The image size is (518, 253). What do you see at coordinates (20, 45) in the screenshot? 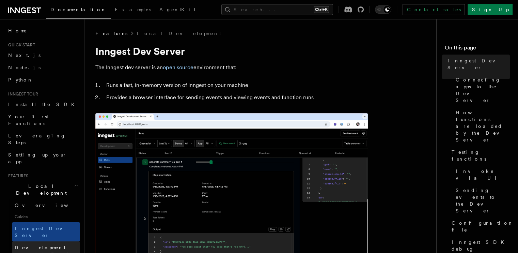
I see `span: Quick start` at bounding box center [20, 45].